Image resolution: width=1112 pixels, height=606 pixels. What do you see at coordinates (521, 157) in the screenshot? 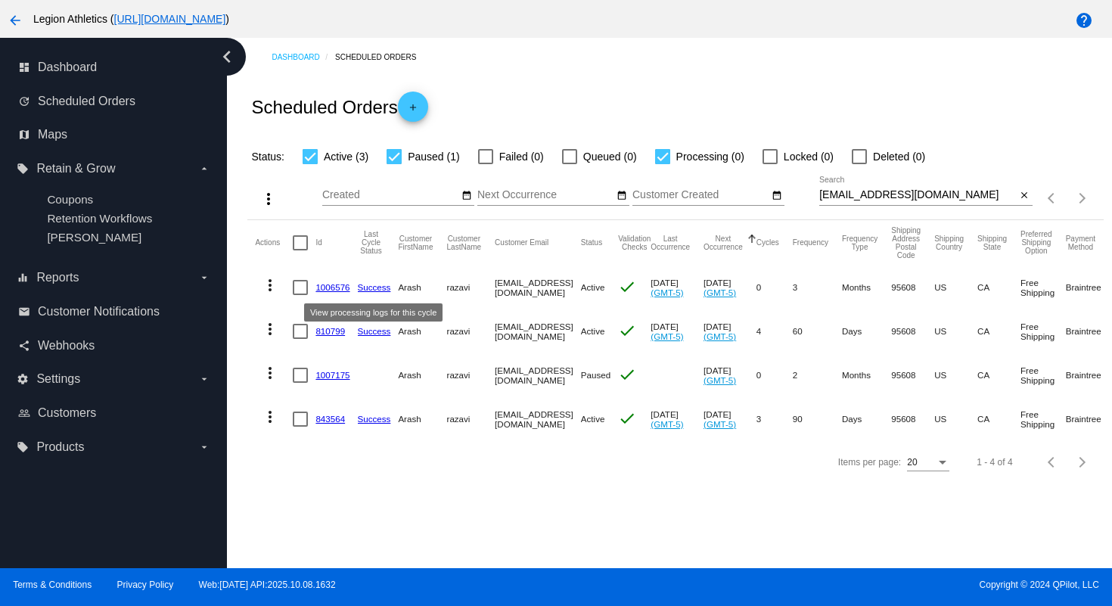
I see `span: Failed (0)` at bounding box center [521, 157].